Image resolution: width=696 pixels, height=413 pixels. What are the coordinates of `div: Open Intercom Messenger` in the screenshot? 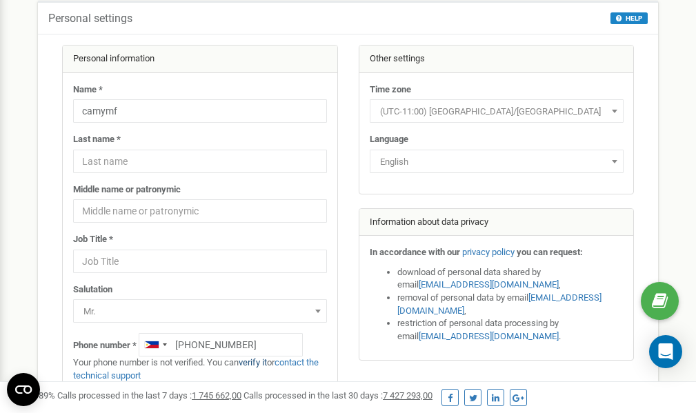 It's located at (666, 352).